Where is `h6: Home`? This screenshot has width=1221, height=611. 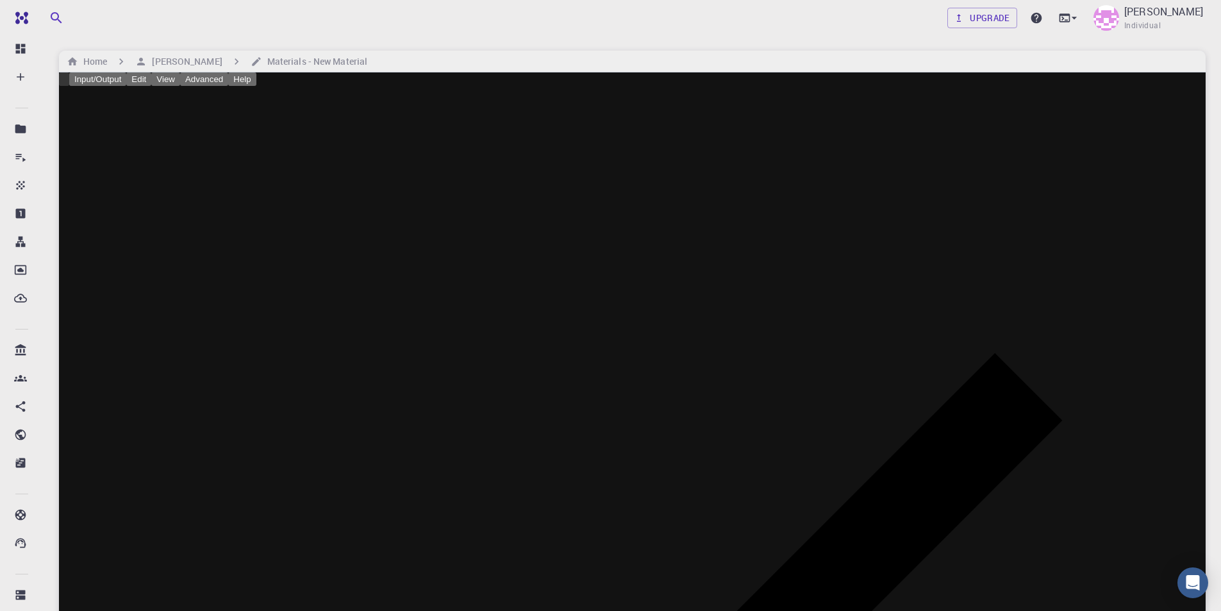 h6: Home is located at coordinates (92, 62).